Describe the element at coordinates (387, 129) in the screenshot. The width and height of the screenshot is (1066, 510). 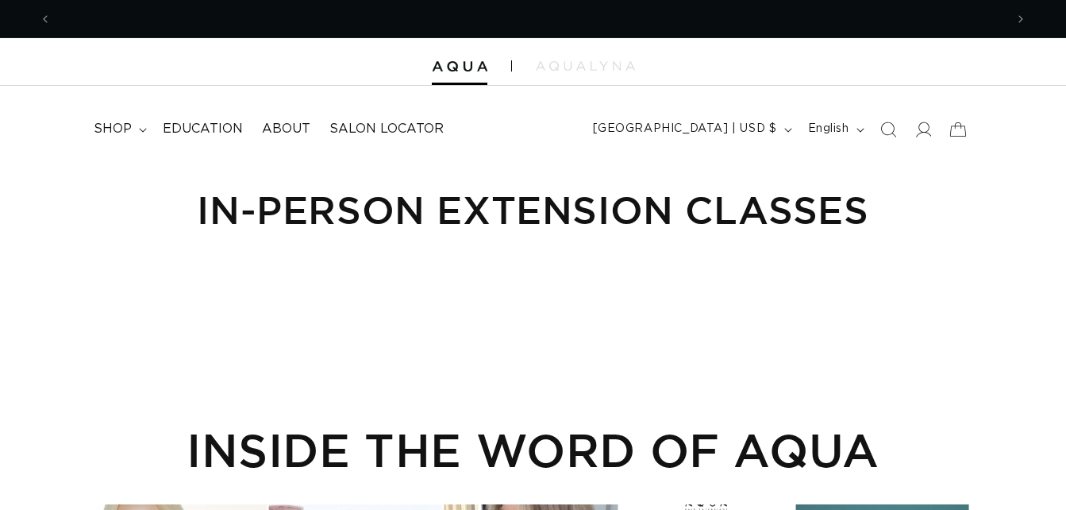
I see `a: Salon Locator` at that location.